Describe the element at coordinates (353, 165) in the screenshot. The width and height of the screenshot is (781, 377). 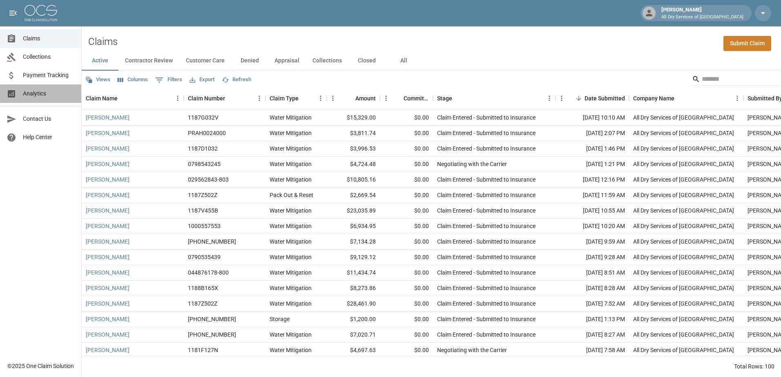
I see `div: $4,724.48` at that location.